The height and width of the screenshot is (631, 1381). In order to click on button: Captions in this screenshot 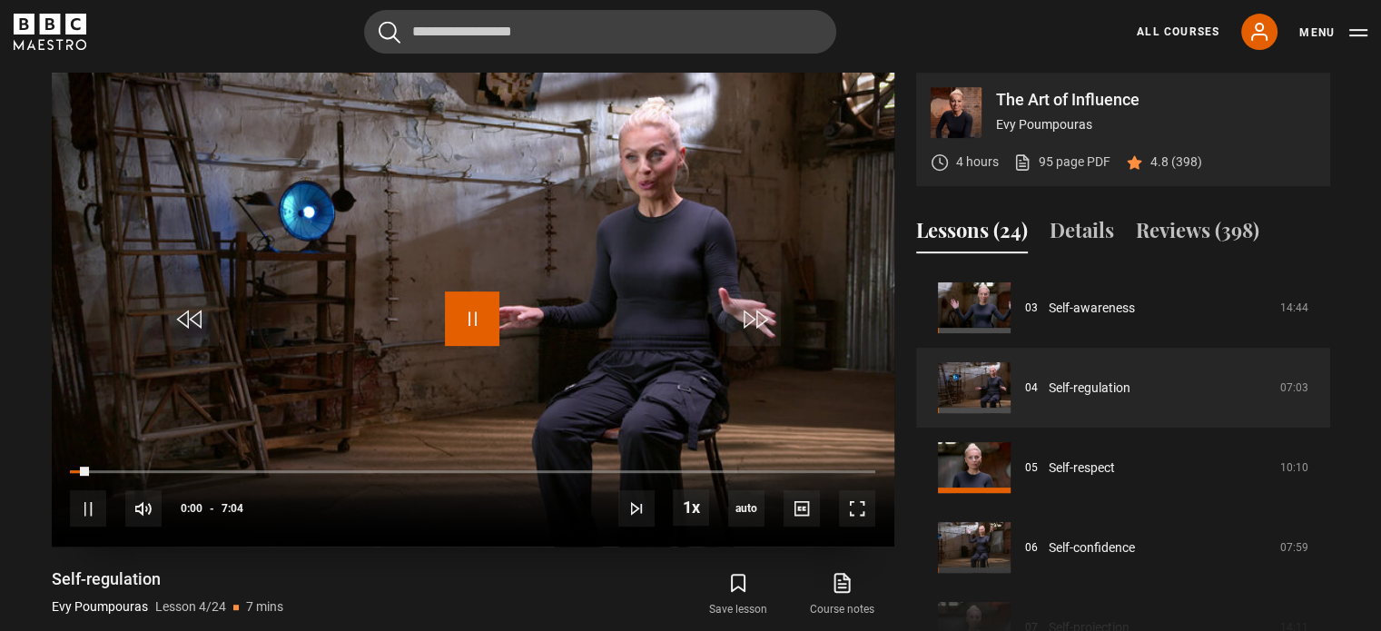, I will do `click(802, 509)`.